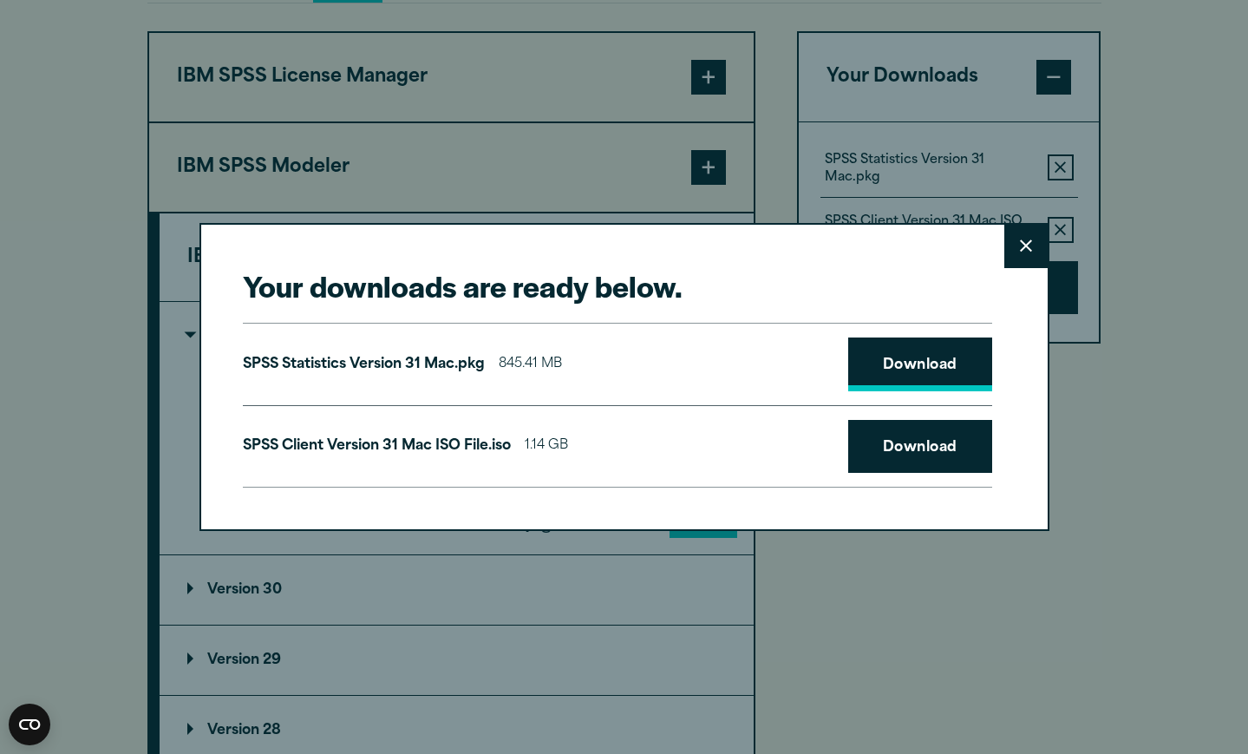 This screenshot has height=754, width=1248. I want to click on p: SPSS Statistics Version 31 Mac.pkg, so click(363, 364).